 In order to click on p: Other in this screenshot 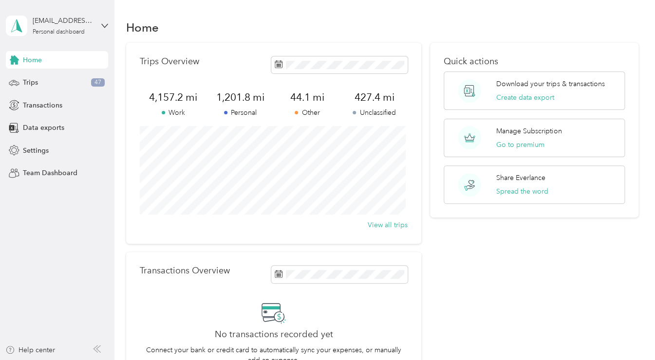, I will do `click(307, 112)`.